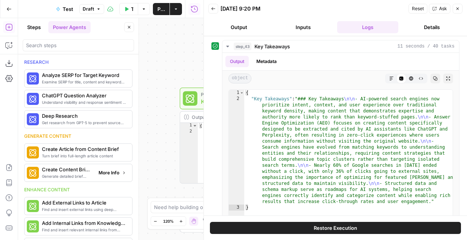 This screenshot has width=467, height=240. What do you see at coordinates (78, 45) in the screenshot?
I see `input: Search steps` at bounding box center [78, 45].